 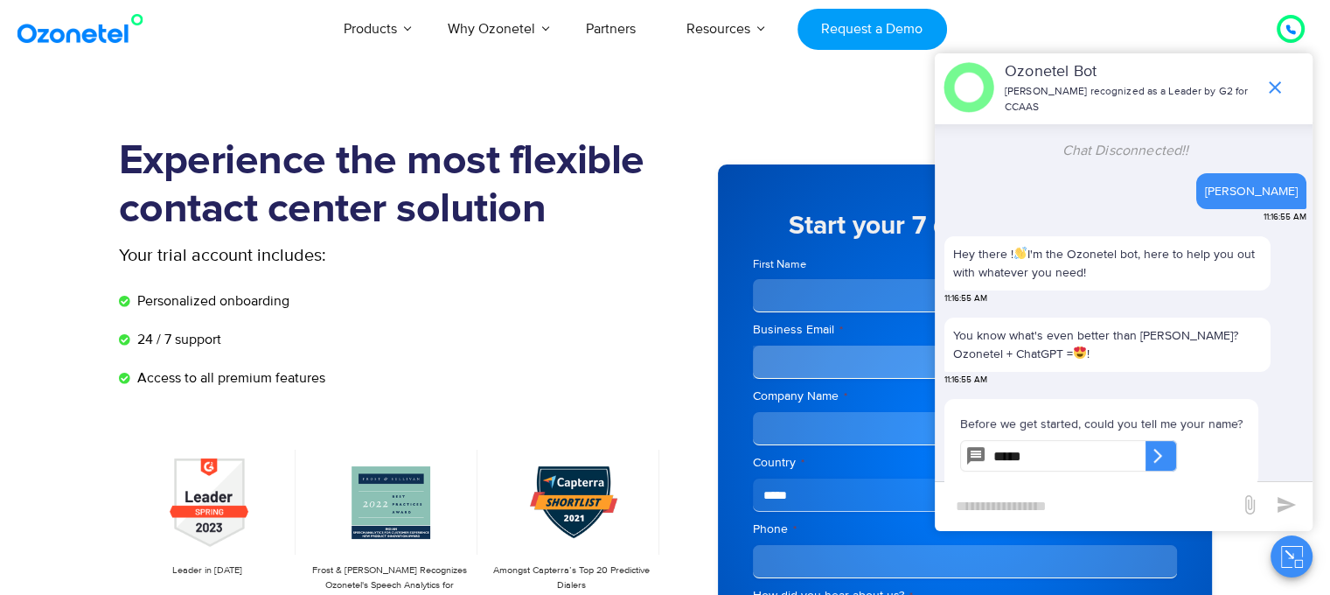 What do you see at coordinates (1292, 556) in the screenshot?
I see `button: Close chat` at bounding box center [1292, 556].